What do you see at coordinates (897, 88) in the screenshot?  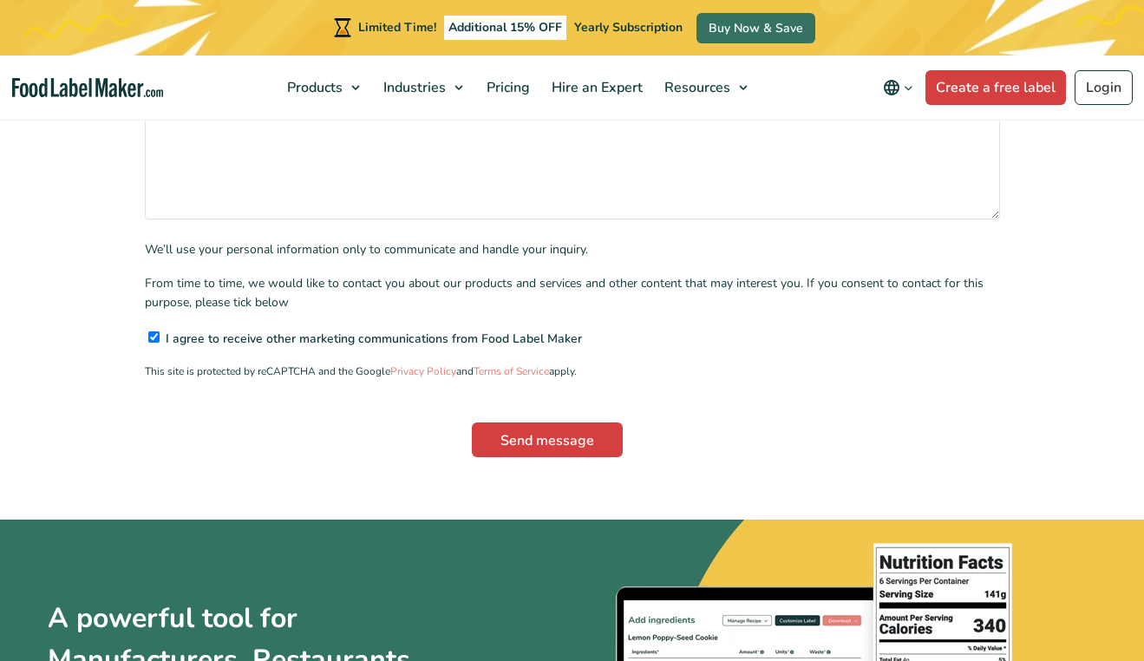 I see `button: Change language` at bounding box center [897, 88].